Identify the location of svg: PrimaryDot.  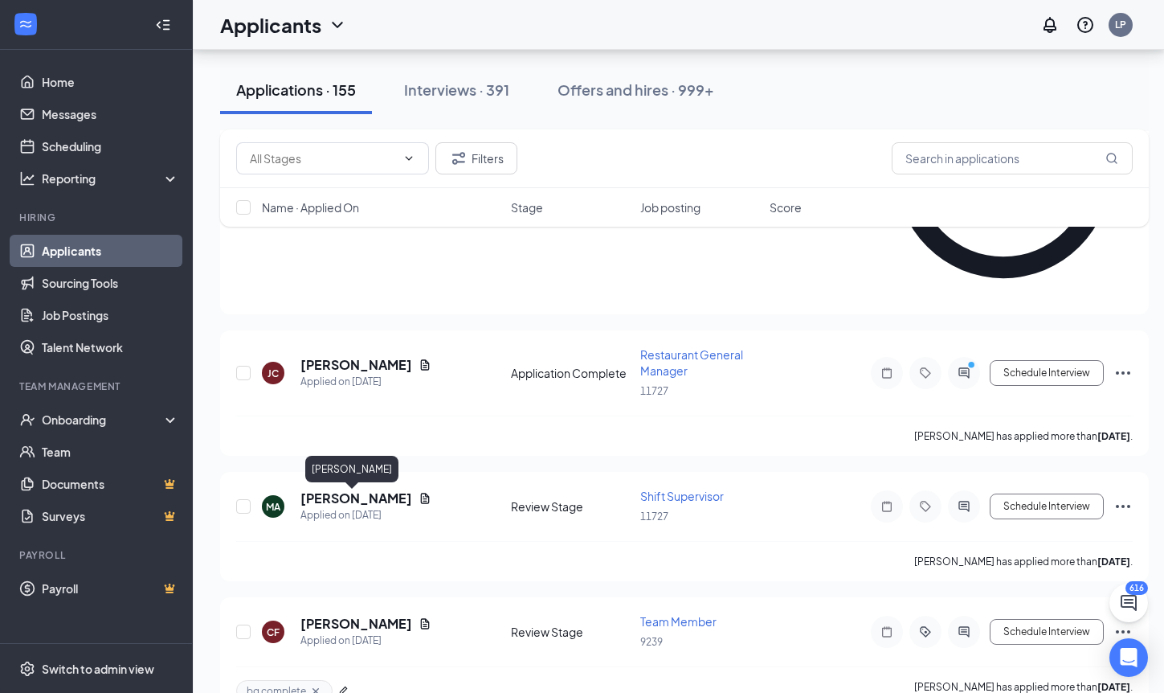
(974, 366).